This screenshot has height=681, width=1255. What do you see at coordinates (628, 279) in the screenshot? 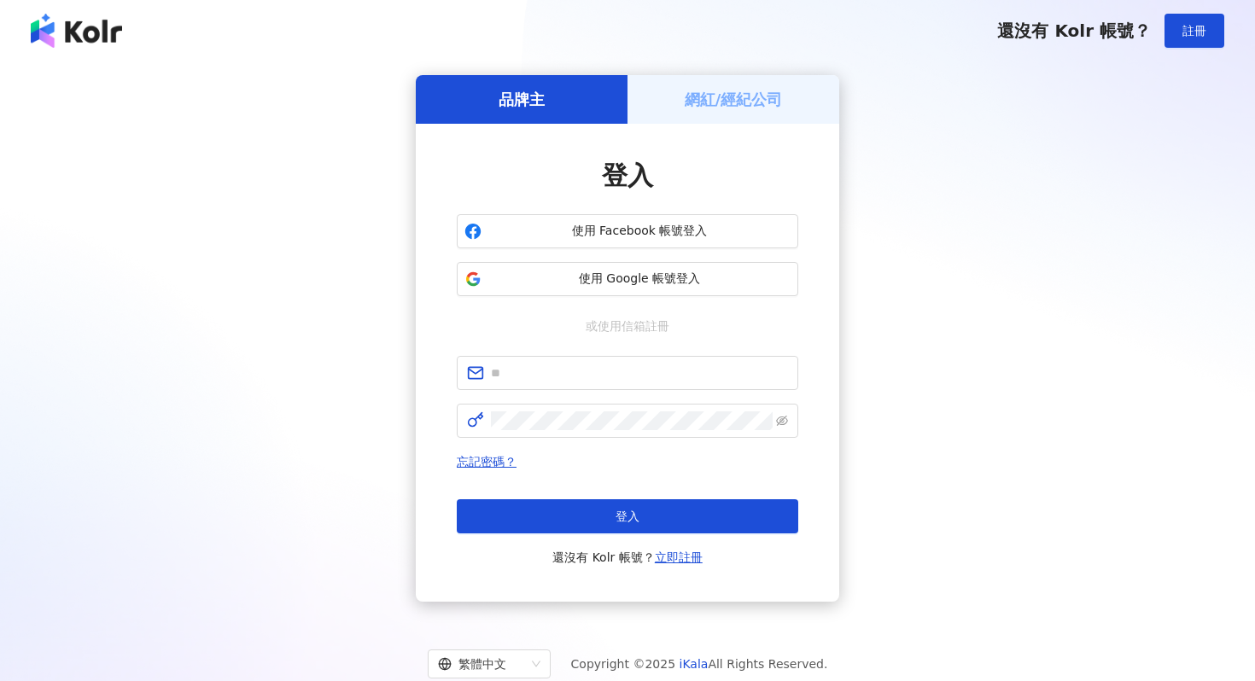
I see `button: 使用 Google 帳號登入` at bounding box center [628, 279].